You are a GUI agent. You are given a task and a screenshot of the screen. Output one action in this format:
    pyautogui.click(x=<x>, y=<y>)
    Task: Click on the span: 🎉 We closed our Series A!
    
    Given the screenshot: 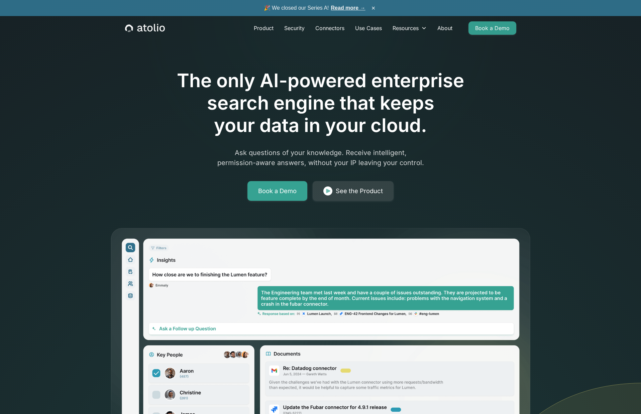 What is the action you would take?
    pyautogui.click(x=315, y=8)
    